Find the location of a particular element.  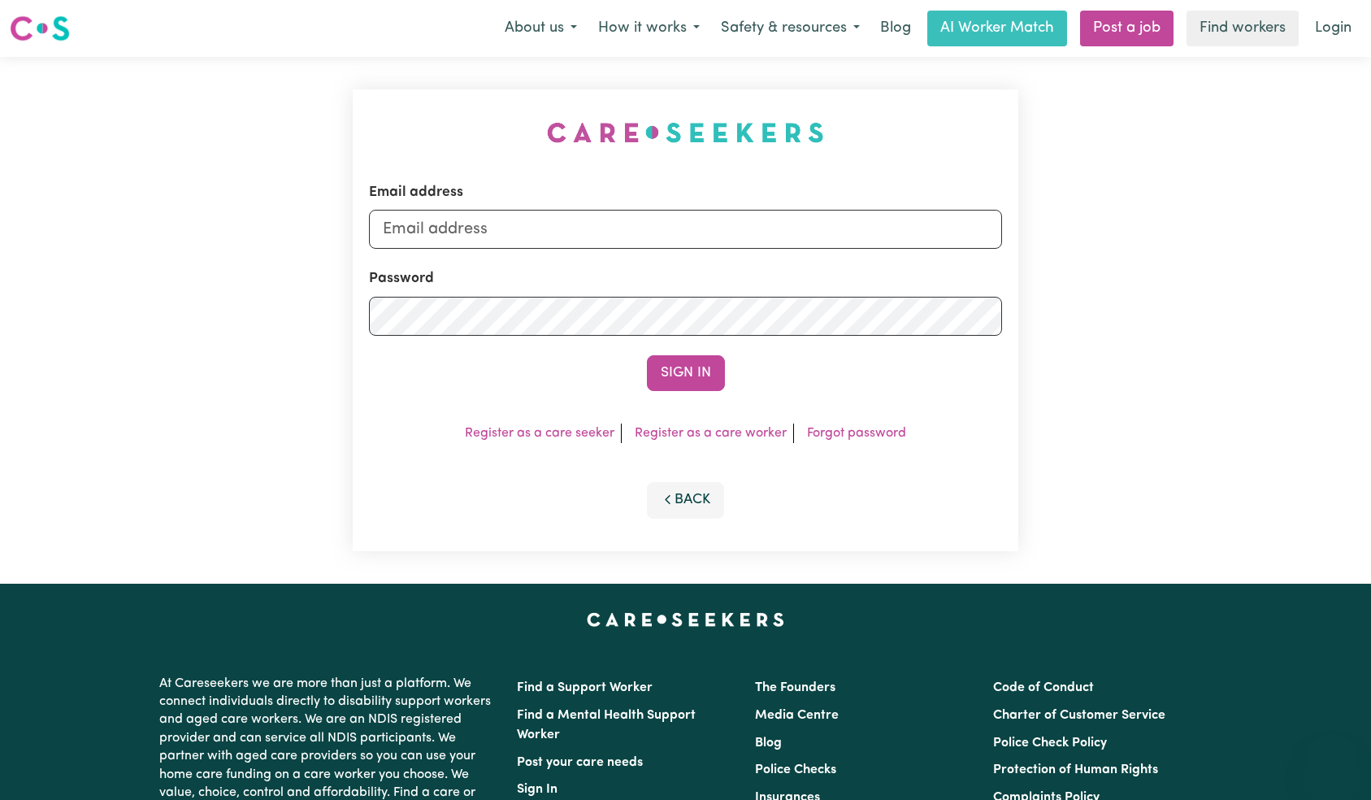

a: Post your care needs is located at coordinates (580, 762).